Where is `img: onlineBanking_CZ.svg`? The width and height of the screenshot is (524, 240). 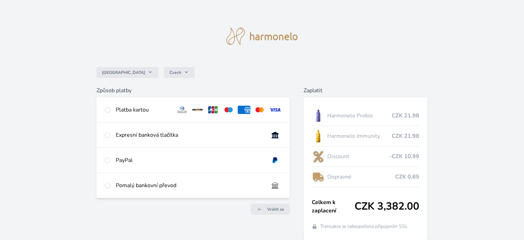
img: onlineBanking_CZ.svg is located at coordinates (275, 135).